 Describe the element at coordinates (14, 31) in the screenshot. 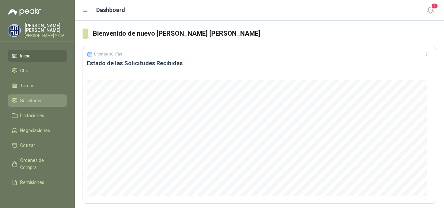

I see `img: Company Logo` at that location.